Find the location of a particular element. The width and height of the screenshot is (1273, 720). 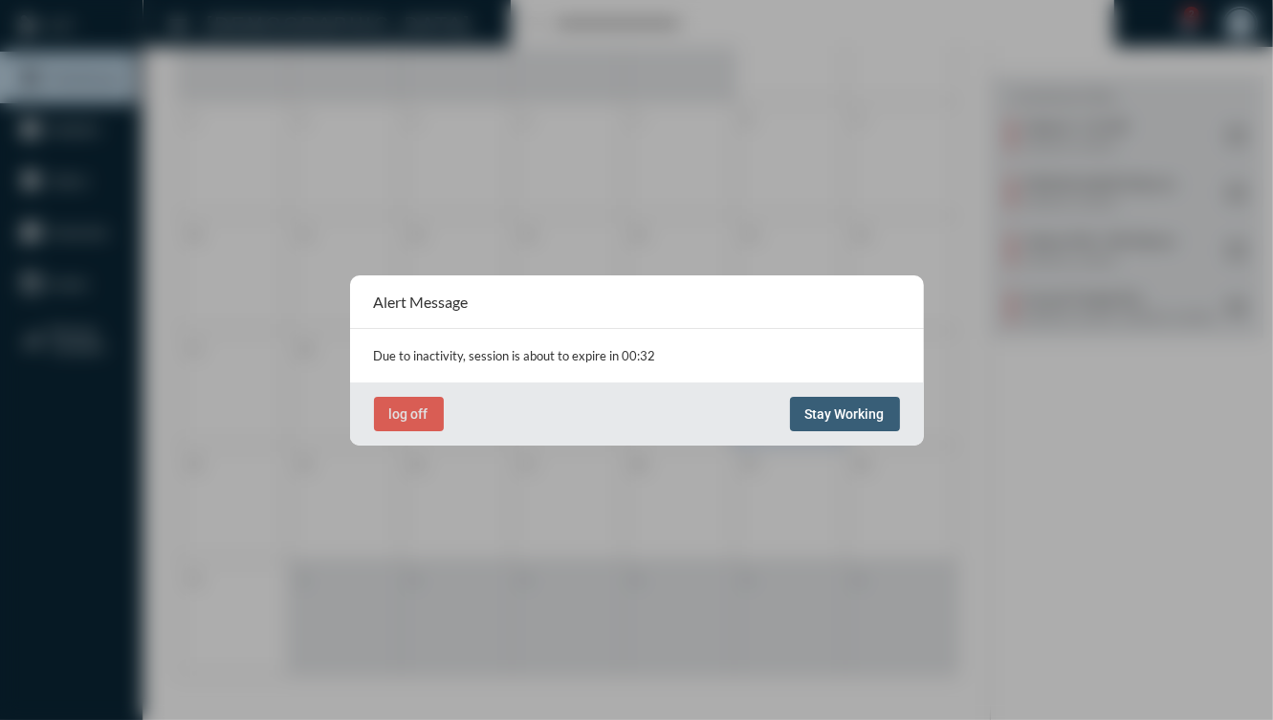

button: Stay Working is located at coordinates (845, 414).